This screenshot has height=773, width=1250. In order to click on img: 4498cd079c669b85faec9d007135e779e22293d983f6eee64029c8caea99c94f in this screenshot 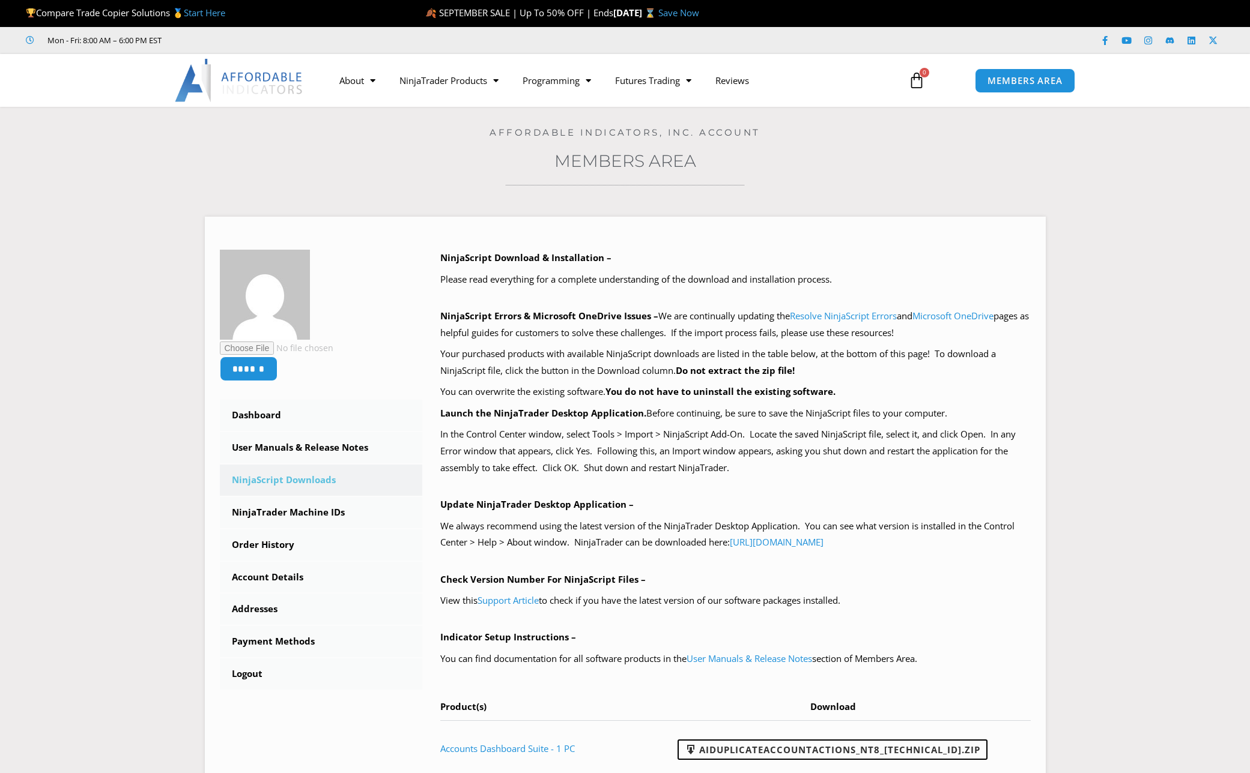, I will do `click(265, 295)`.